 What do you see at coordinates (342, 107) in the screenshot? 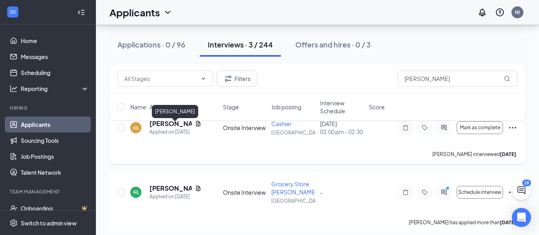
I see `span: Interview Schedule` at bounding box center [342, 107].